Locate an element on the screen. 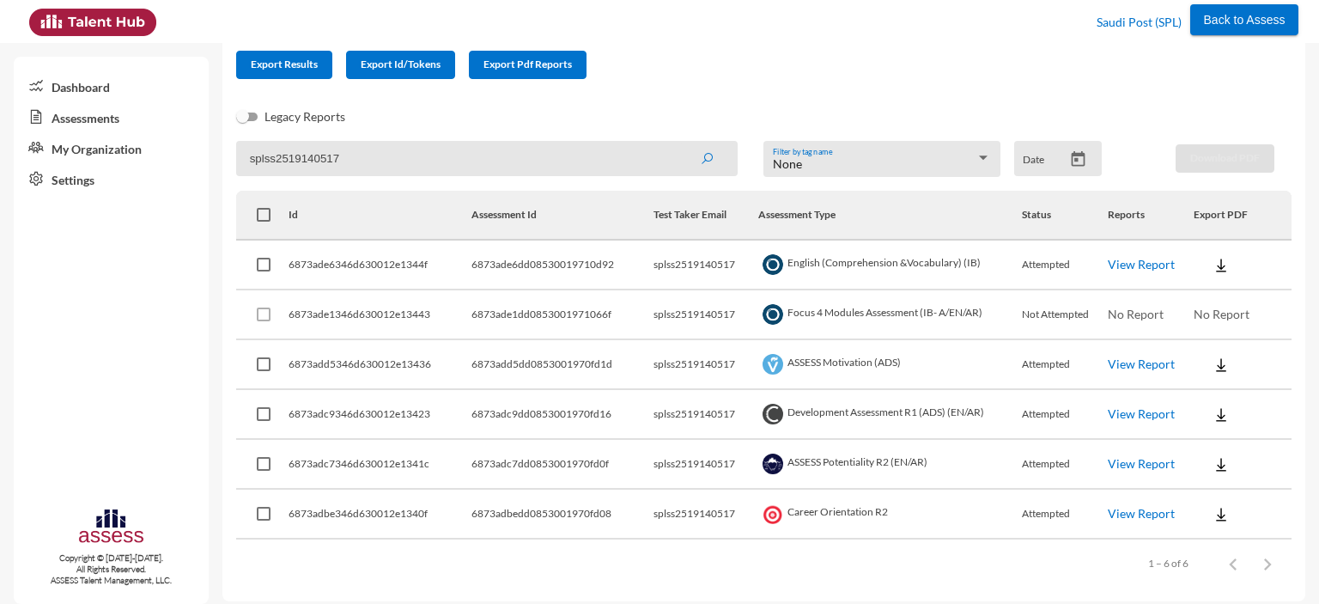  td: 6873ade1346d630012e13443 is located at coordinates (380, 315).